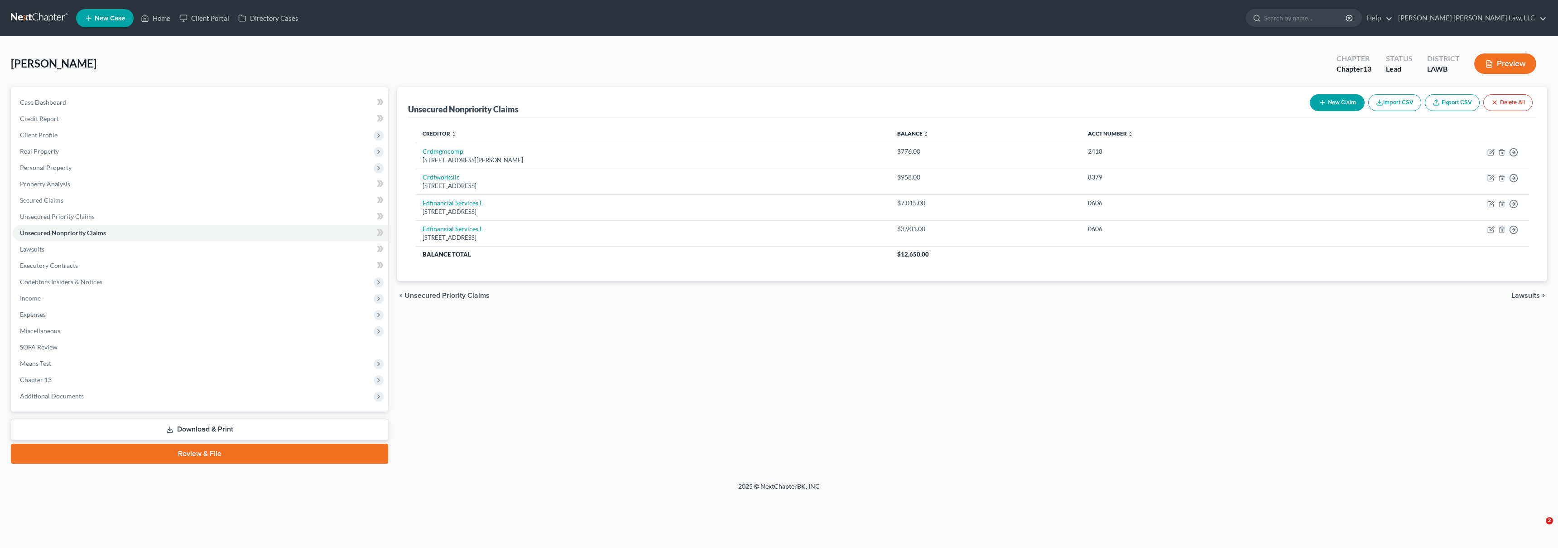 The height and width of the screenshot is (548, 1558). I want to click on a: Client Portal, so click(204, 18).